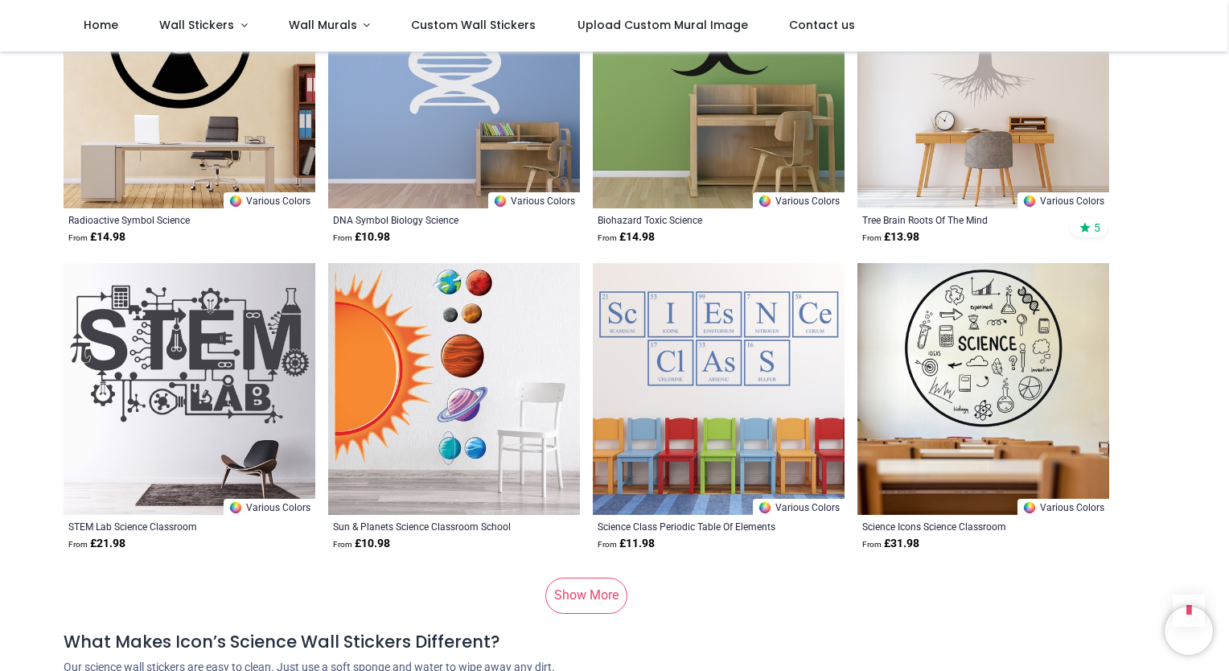  I want to click on img: Science Class Periodic Table Of Elements Wall Sticker, so click(718, 388).